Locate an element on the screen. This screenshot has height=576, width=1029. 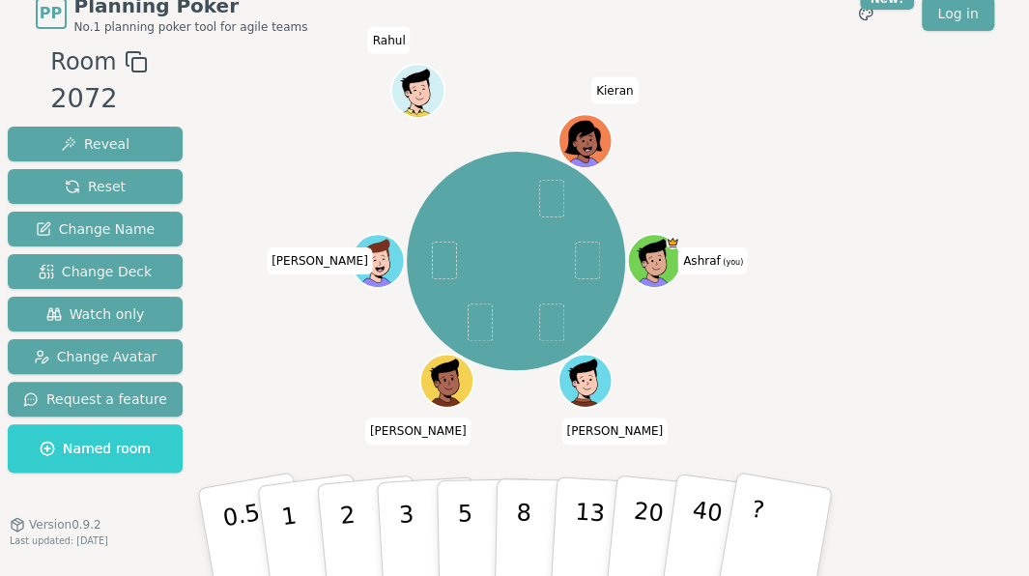
span: Reset is located at coordinates (95, 187).